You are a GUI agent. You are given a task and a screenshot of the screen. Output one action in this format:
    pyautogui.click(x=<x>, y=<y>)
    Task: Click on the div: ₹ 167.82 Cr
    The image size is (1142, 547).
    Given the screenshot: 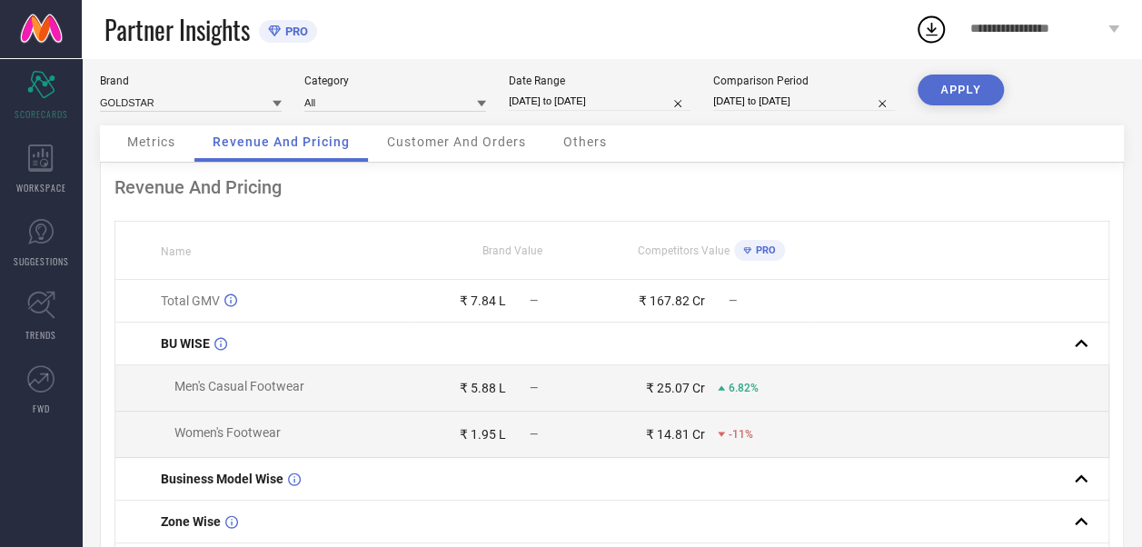 What is the action you would take?
    pyautogui.click(x=670, y=301)
    